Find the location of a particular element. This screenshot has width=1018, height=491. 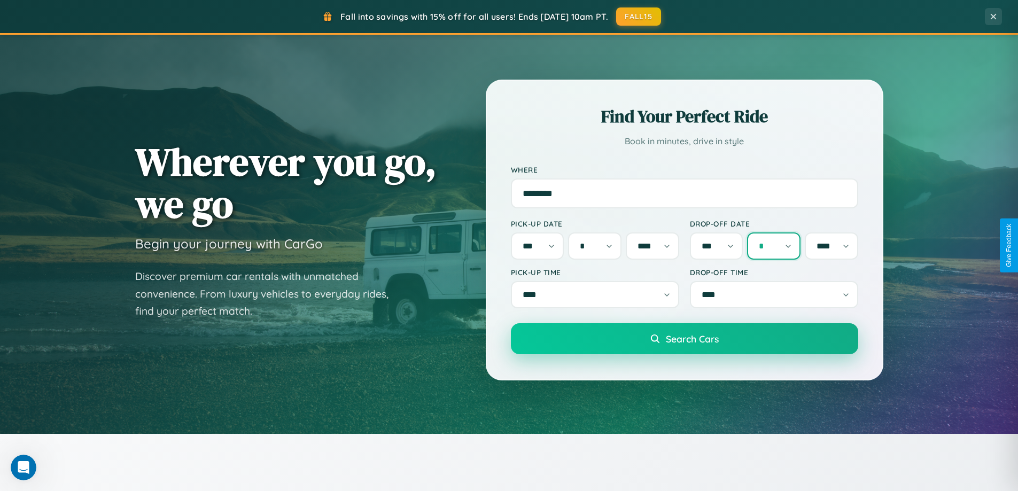

button: FALL15 is located at coordinates (639, 17).